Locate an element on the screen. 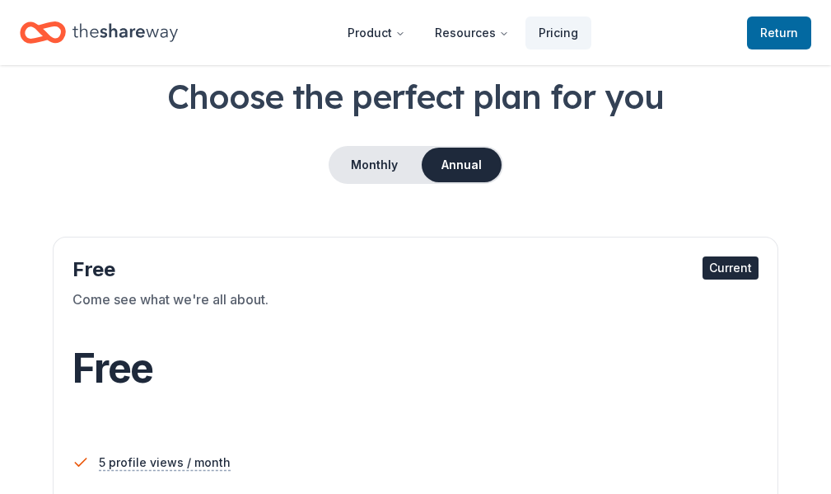 This screenshot has width=831, height=494. span: Return is located at coordinates (779, 33).